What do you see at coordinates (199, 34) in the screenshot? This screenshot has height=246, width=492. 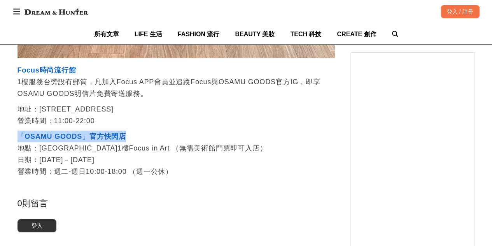 I see `a: FASHION 流行` at bounding box center [199, 34].